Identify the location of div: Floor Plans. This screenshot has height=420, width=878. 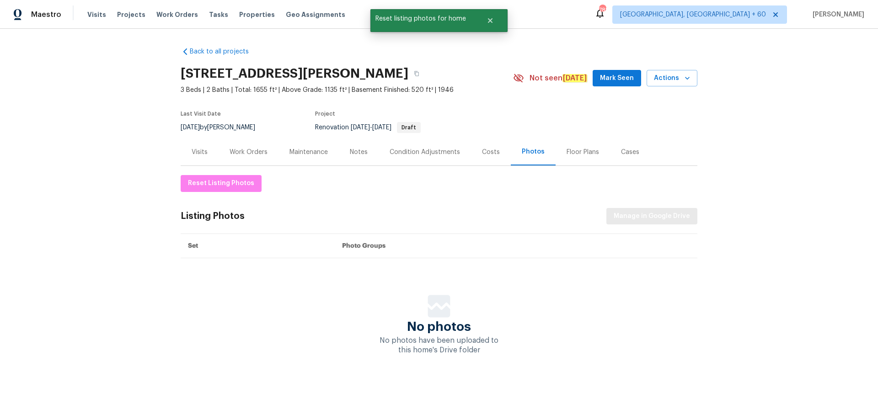
(582, 152).